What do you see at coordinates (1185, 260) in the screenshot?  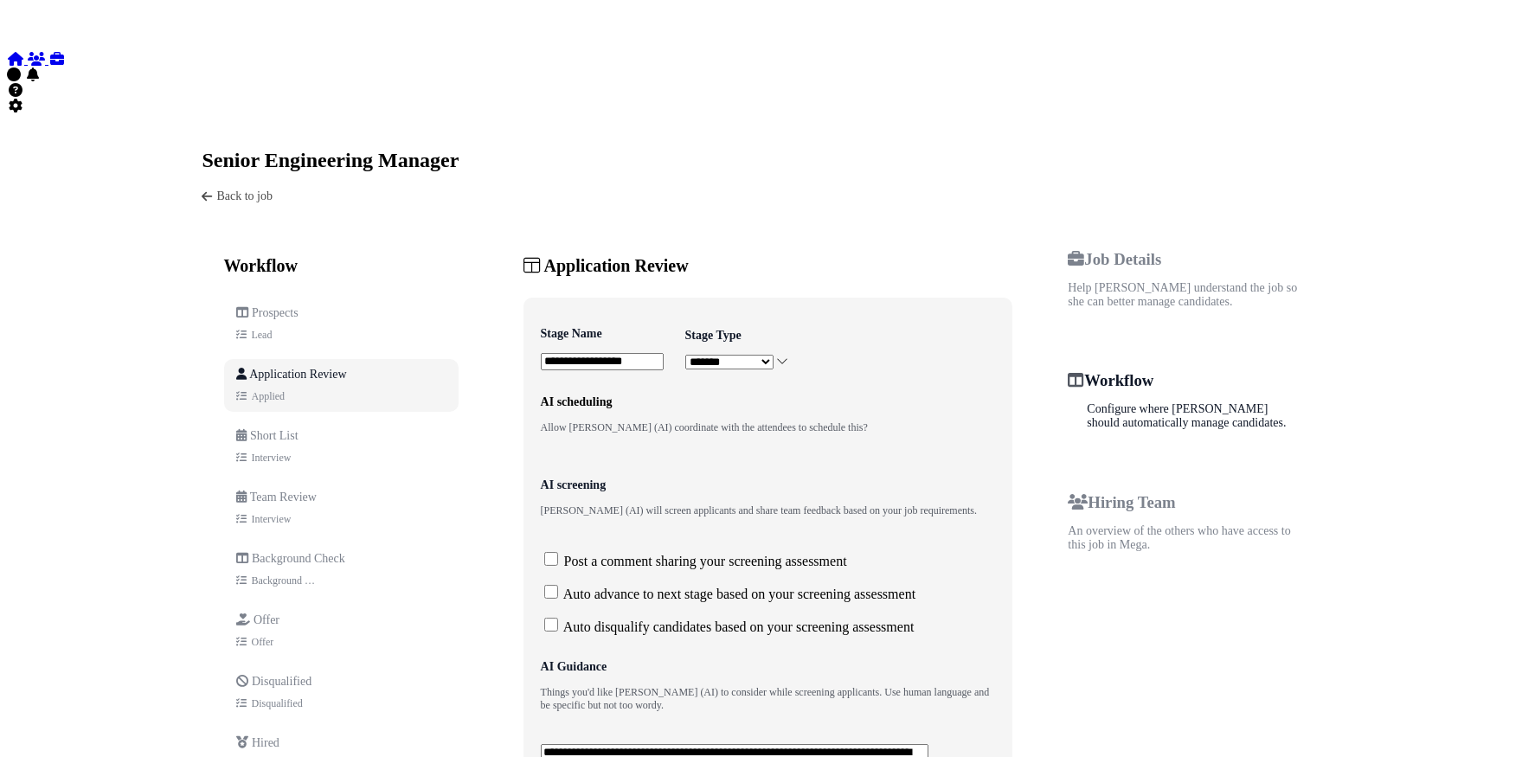 I see `h3: Job Details` at bounding box center [1185, 260].